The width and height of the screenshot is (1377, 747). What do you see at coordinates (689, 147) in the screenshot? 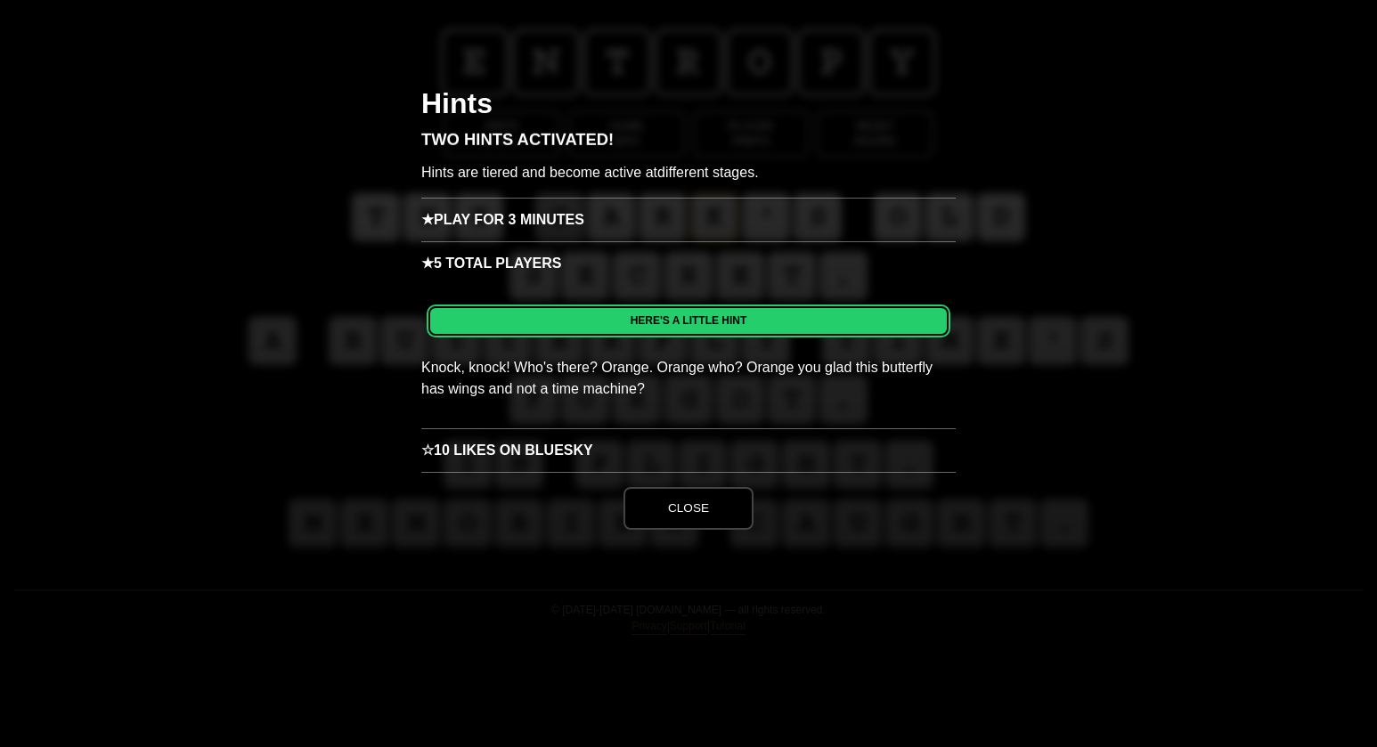
I see `h3: Two Hints Activated!` at bounding box center [689, 147].